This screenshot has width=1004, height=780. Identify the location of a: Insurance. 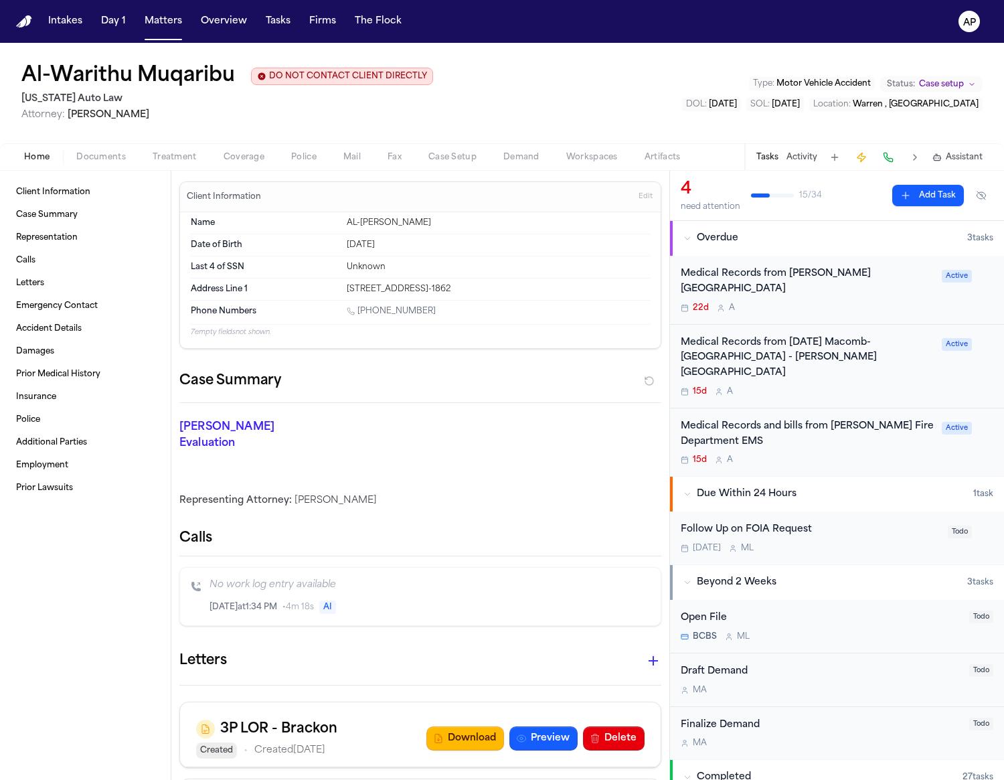
(85, 397).